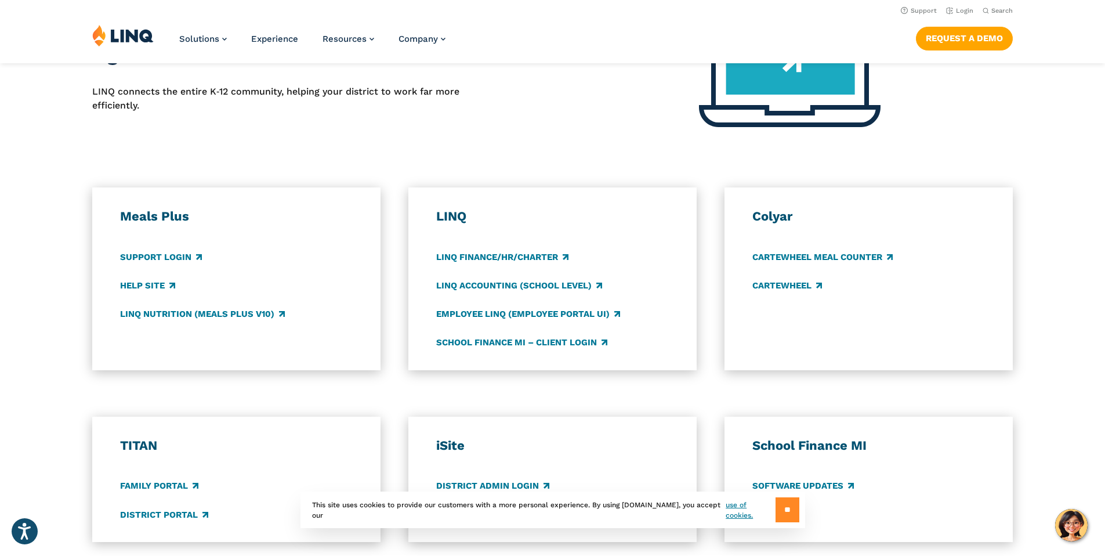 This screenshot has height=556, width=1105. I want to click on span: Company, so click(418, 39).